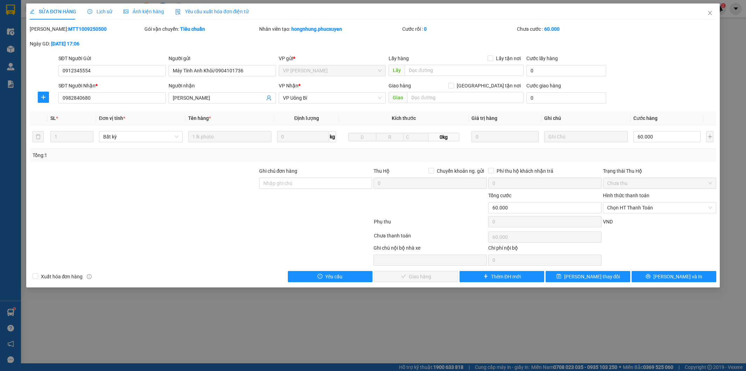 The height and width of the screenshot is (371, 746). Describe the element at coordinates (431, 224) in the screenshot. I see `div: Phụ thu` at that location.